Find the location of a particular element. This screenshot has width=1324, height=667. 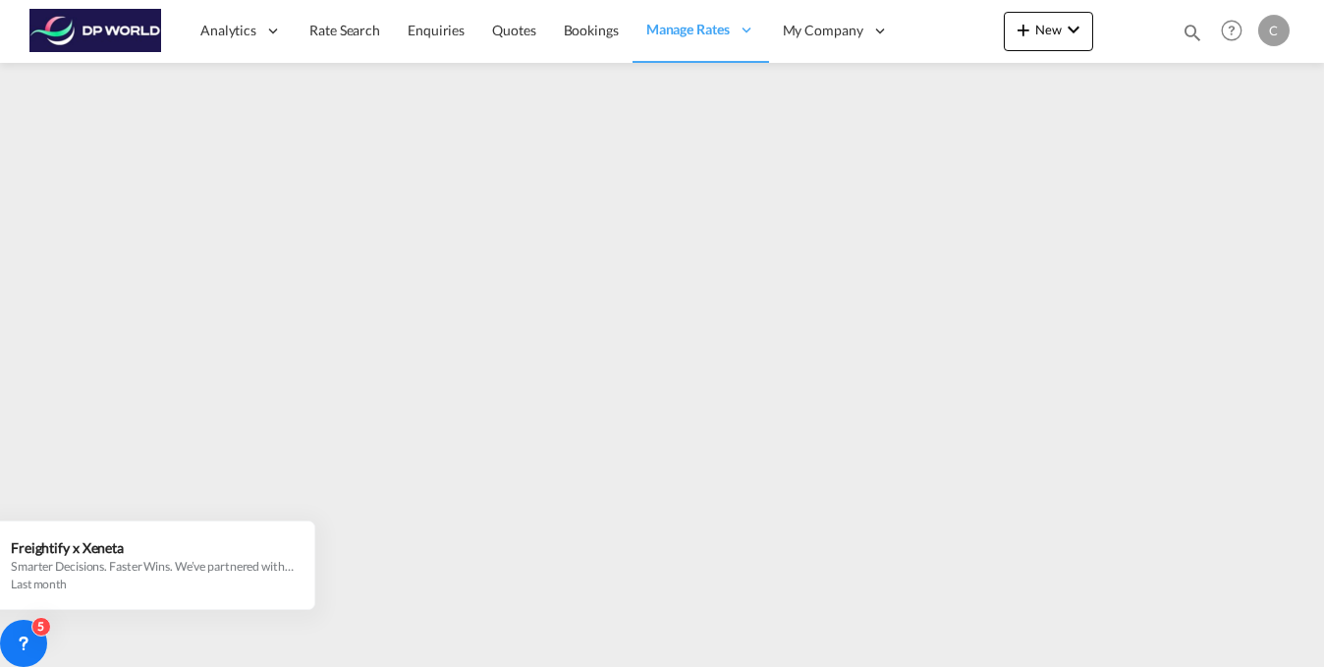

span: My Company is located at coordinates (823, 30).